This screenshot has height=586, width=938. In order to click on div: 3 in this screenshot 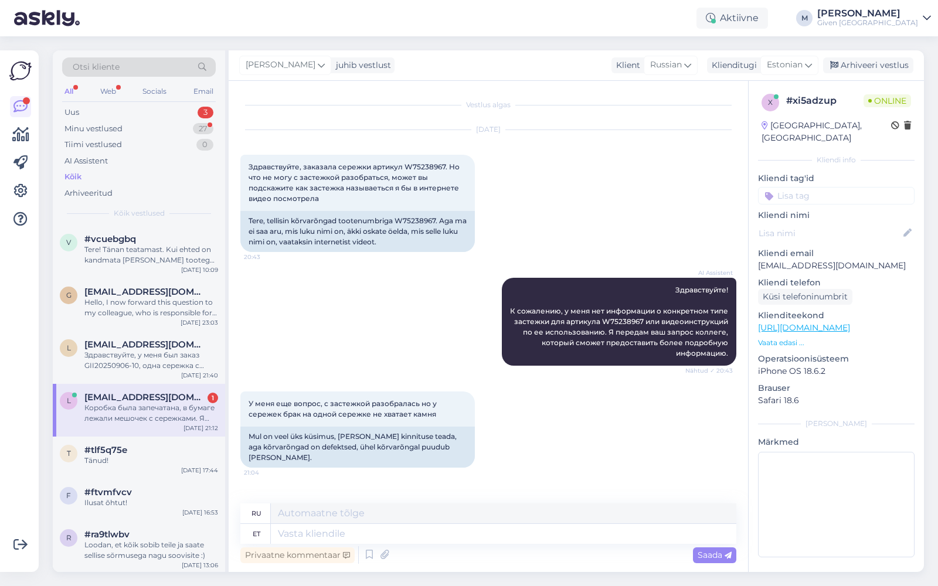, I will do `click(205, 113)`.